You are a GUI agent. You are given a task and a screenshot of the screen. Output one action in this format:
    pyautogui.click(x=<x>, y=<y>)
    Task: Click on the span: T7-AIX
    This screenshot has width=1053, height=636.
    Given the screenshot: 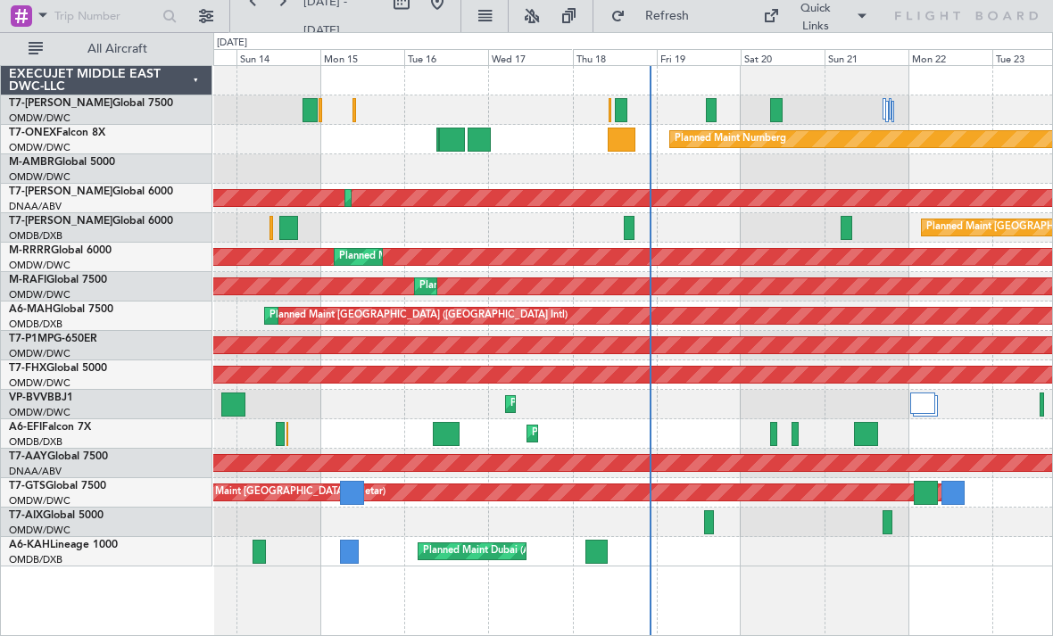 What is the action you would take?
    pyautogui.click(x=26, y=516)
    